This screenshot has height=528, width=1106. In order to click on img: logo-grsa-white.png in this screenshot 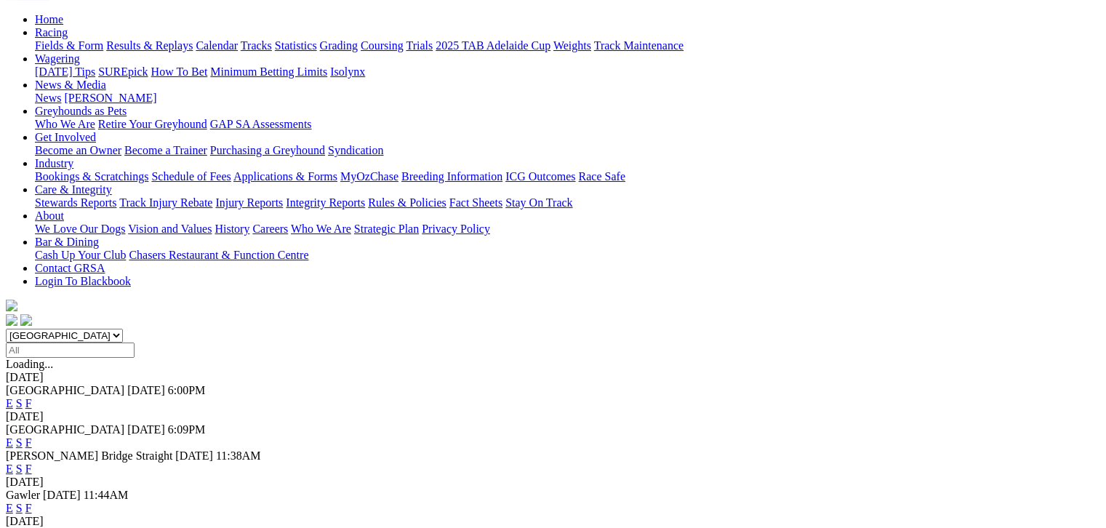, I will do `click(12, 305)`.